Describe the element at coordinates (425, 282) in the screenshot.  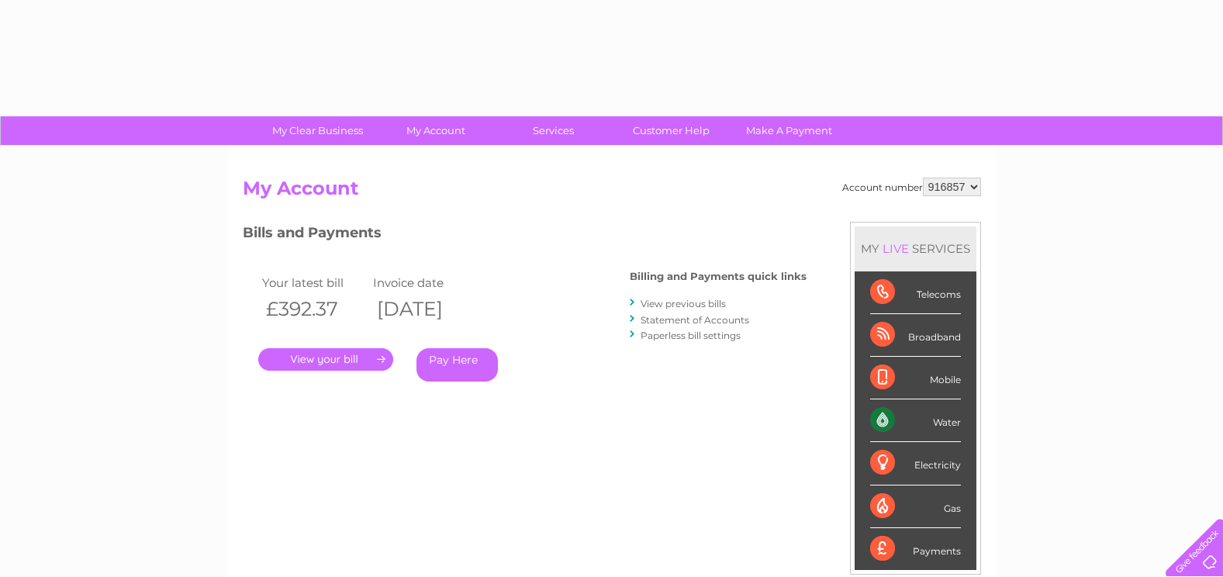
I see `td: Invoice date` at that location.